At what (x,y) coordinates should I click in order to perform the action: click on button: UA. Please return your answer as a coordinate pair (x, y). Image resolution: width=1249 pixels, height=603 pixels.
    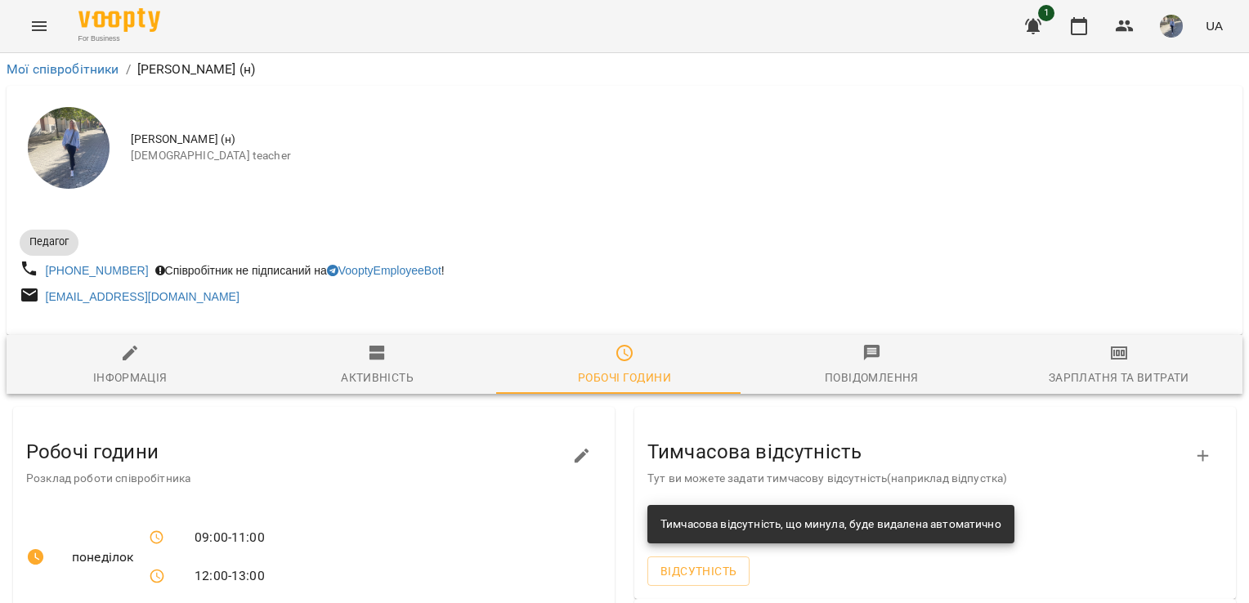
    Looking at the image, I should click on (1214, 25).